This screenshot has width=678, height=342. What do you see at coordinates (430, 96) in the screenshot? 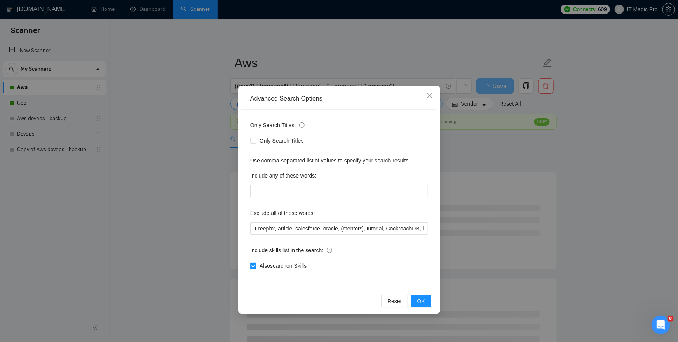
I see `span: close` at bounding box center [430, 96].